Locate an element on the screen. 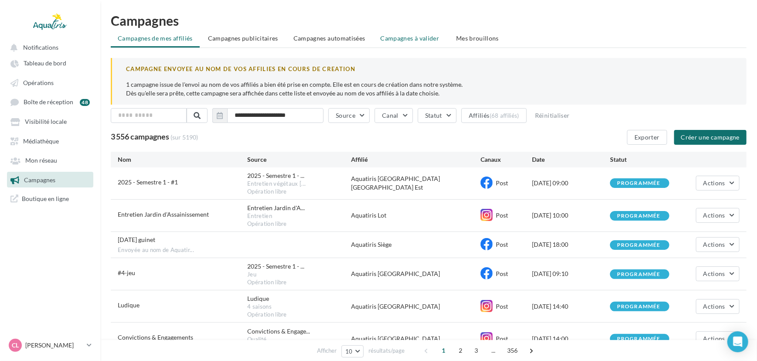  div: Source is located at coordinates (299, 160).